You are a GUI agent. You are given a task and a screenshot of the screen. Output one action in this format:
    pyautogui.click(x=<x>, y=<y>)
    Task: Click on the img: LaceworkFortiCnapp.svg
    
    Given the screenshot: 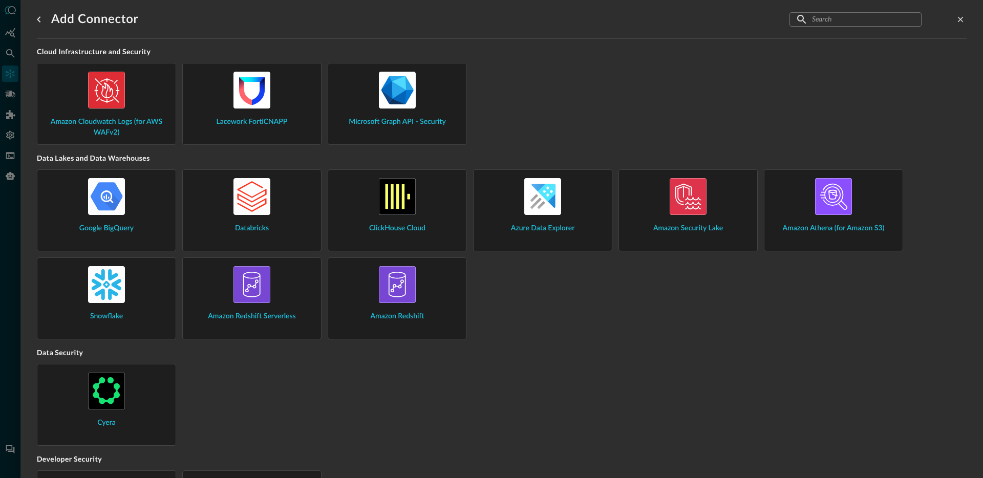 What is the action you would take?
    pyautogui.click(x=252, y=90)
    